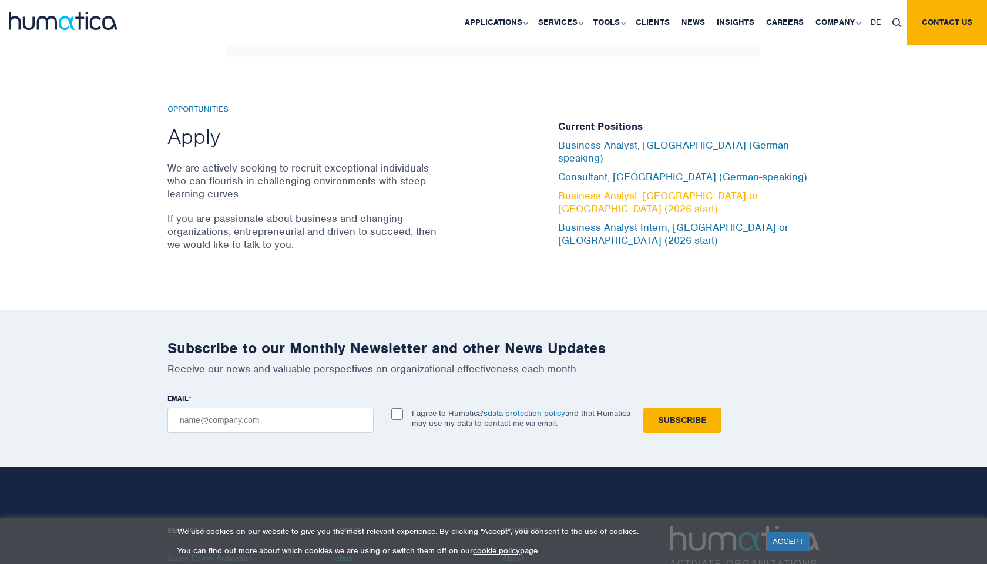  Describe the element at coordinates (464, 531) in the screenshot. I see `p: We use cookies on our website to give you the most relevant experience. By clicking “Accept”, you...` at that location.